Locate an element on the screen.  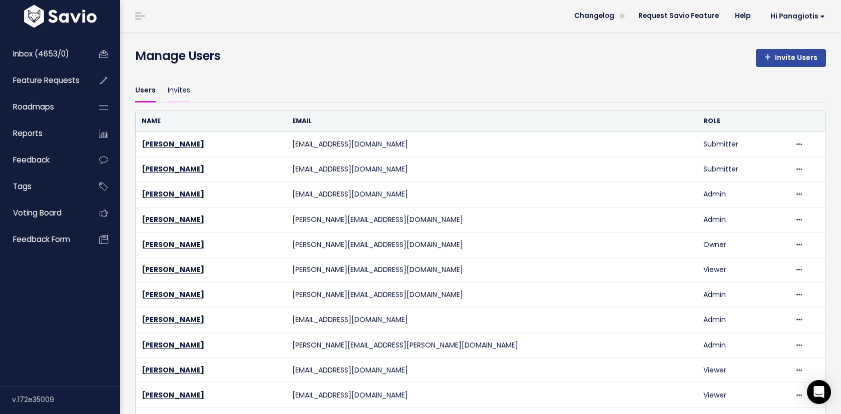
span: Inbox (4653/0) is located at coordinates (41, 54).